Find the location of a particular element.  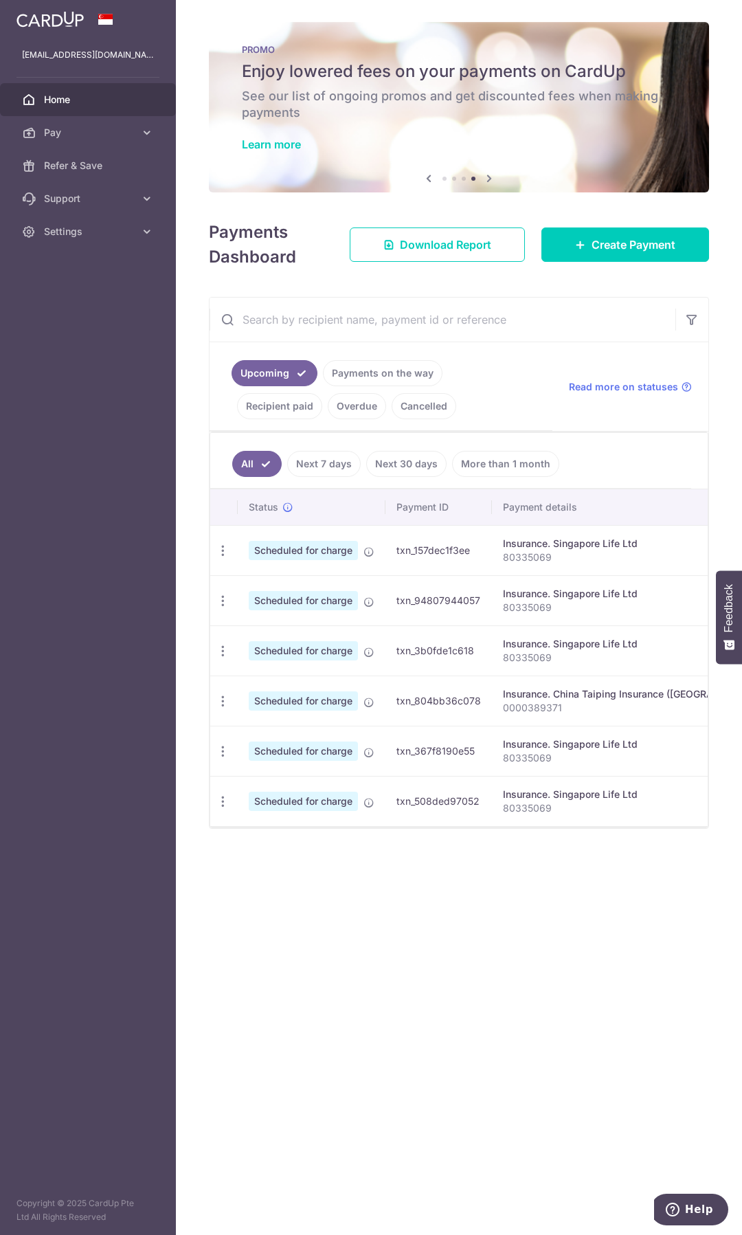

p: PROMO is located at coordinates (459, 49).